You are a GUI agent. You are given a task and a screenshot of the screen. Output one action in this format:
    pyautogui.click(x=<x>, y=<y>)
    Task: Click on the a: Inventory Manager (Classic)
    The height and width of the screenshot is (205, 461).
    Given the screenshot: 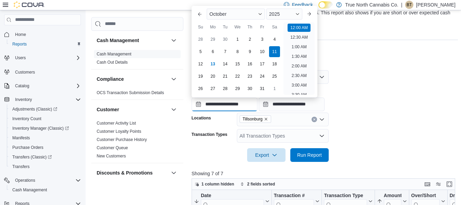 What is the action you would take?
    pyautogui.click(x=45, y=129)
    